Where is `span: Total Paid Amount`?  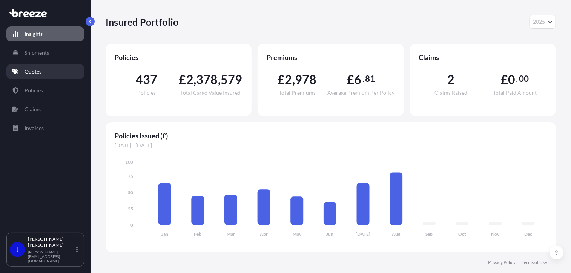
span: Total Paid Amount is located at coordinates (514, 93).